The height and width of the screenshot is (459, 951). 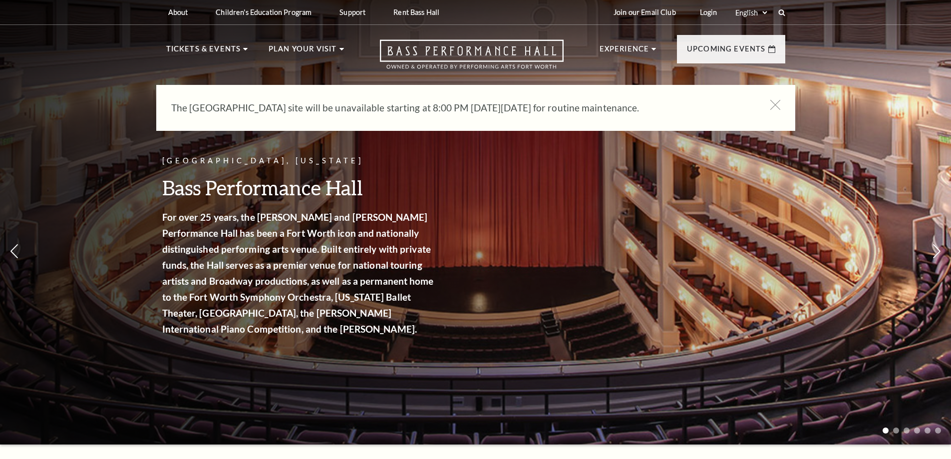 What do you see at coordinates (204, 52) in the screenshot?
I see `p: Tickets & Events` at bounding box center [204, 52].